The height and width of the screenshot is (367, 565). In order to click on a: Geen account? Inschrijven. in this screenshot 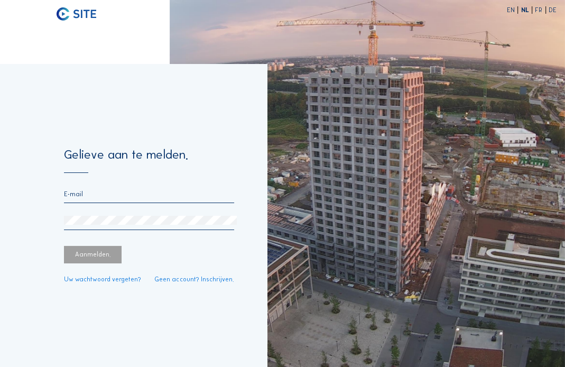, I will do `click(194, 280)`.